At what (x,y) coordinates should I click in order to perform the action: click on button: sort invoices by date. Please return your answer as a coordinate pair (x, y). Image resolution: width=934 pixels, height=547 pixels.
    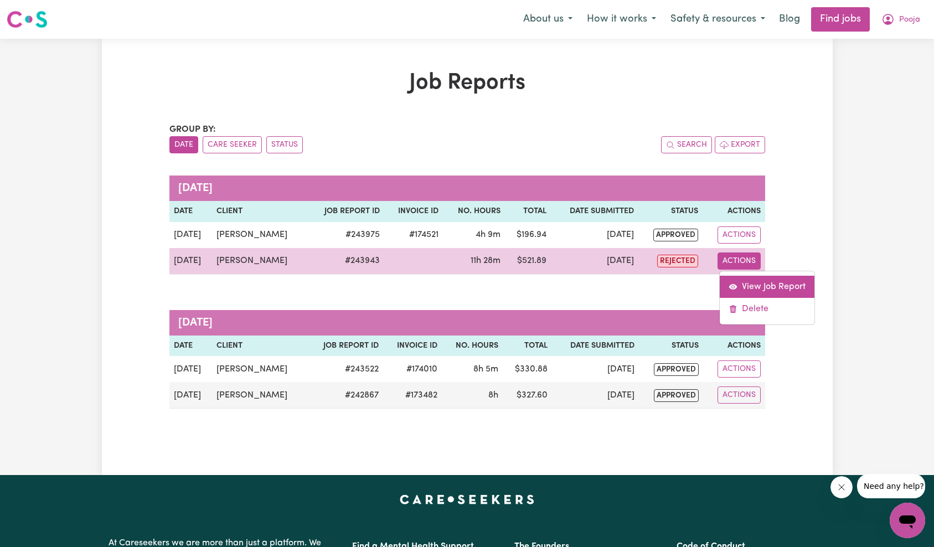
    Looking at the image, I should click on (184, 144).